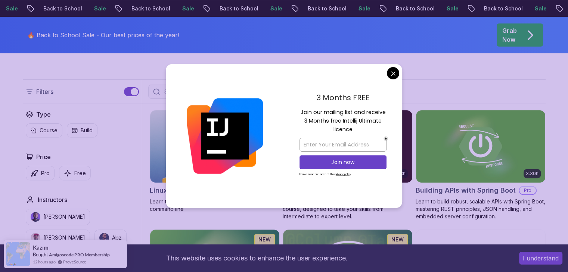 The width and height of the screenshot is (568, 272). What do you see at coordinates (347, 209) in the screenshot?
I see `p: Dive deep into Spring Boot with our advanced course, designed to take your skills from intermedia...` at bounding box center [347, 209].